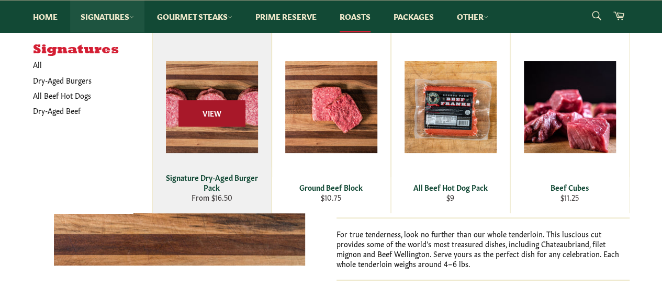 The height and width of the screenshot is (288, 662). What do you see at coordinates (414, 16) in the screenshot?
I see `a: Packages` at bounding box center [414, 16].